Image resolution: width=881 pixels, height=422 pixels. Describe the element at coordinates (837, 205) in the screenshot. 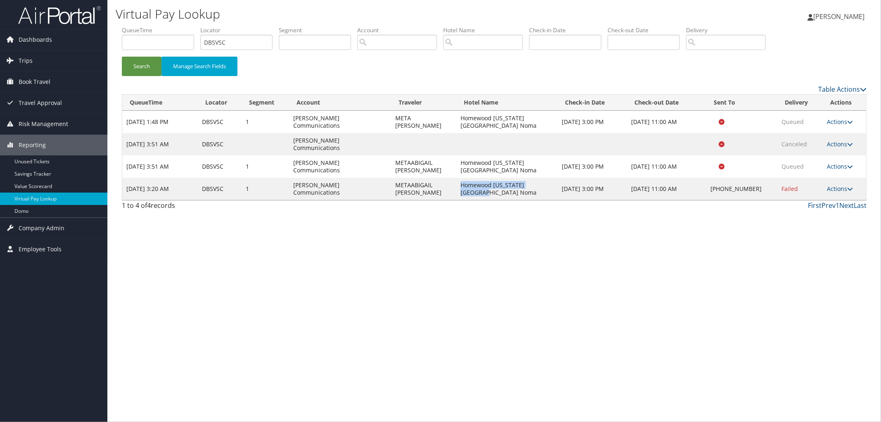

I see `a: 1` at that location.